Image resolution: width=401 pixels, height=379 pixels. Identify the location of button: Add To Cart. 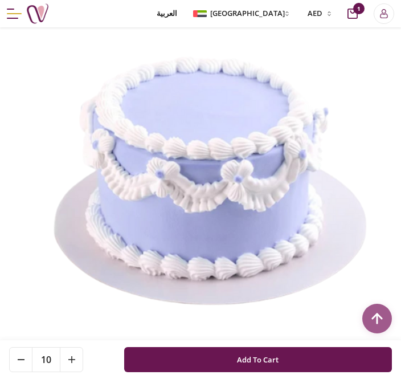
(258, 359).